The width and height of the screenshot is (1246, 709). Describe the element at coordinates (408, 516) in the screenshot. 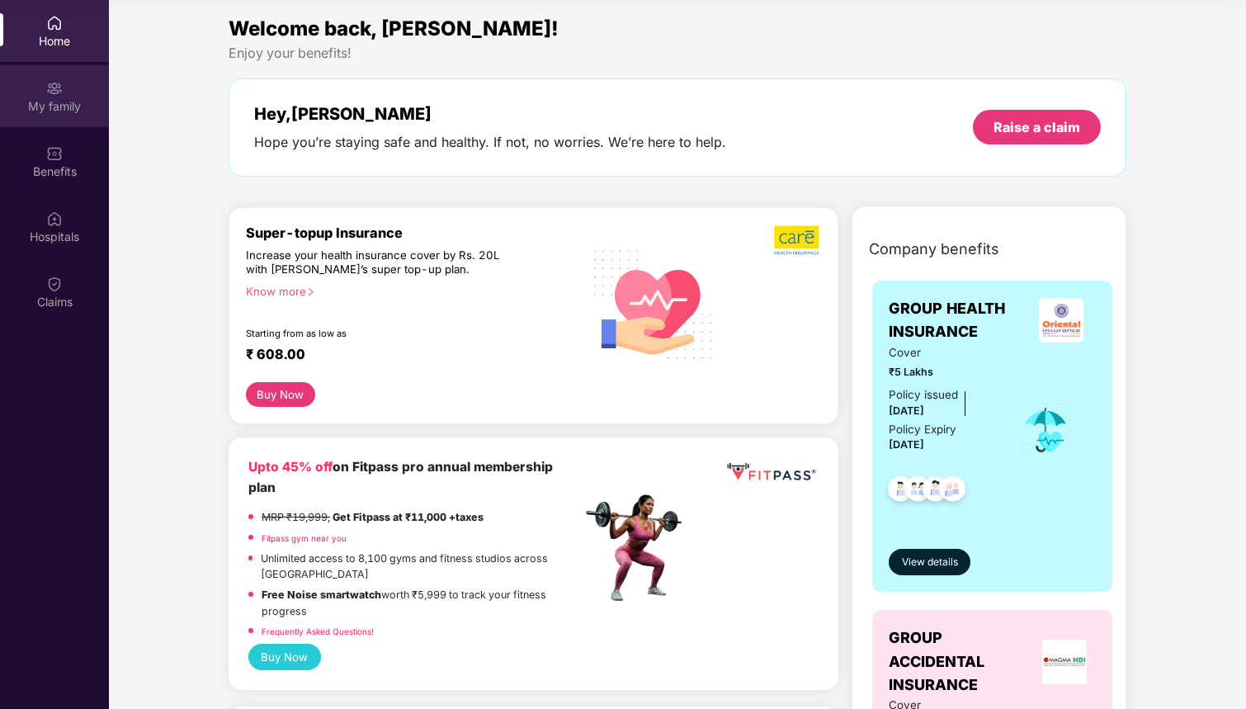

I see `strong: Get Fitpass at ₹11,000 +taxes` at that location.